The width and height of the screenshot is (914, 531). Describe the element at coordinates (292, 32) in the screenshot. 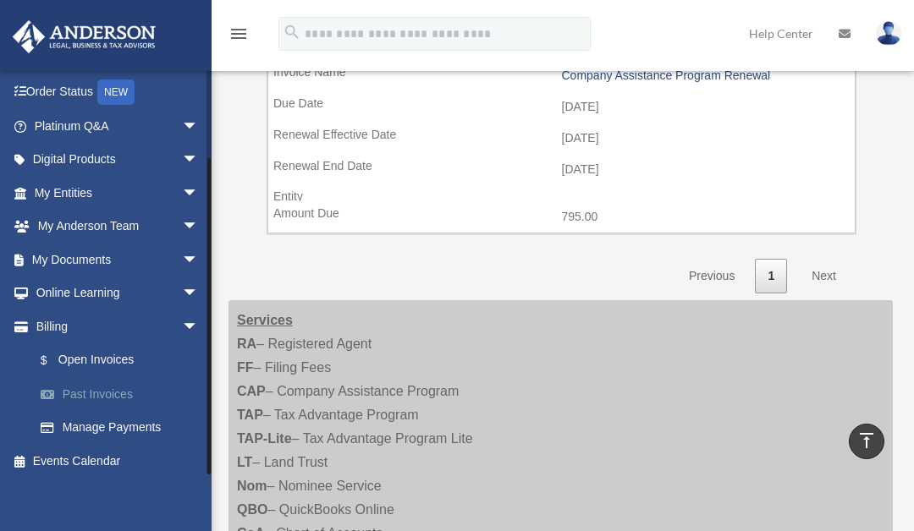

I see `i: search` at that location.